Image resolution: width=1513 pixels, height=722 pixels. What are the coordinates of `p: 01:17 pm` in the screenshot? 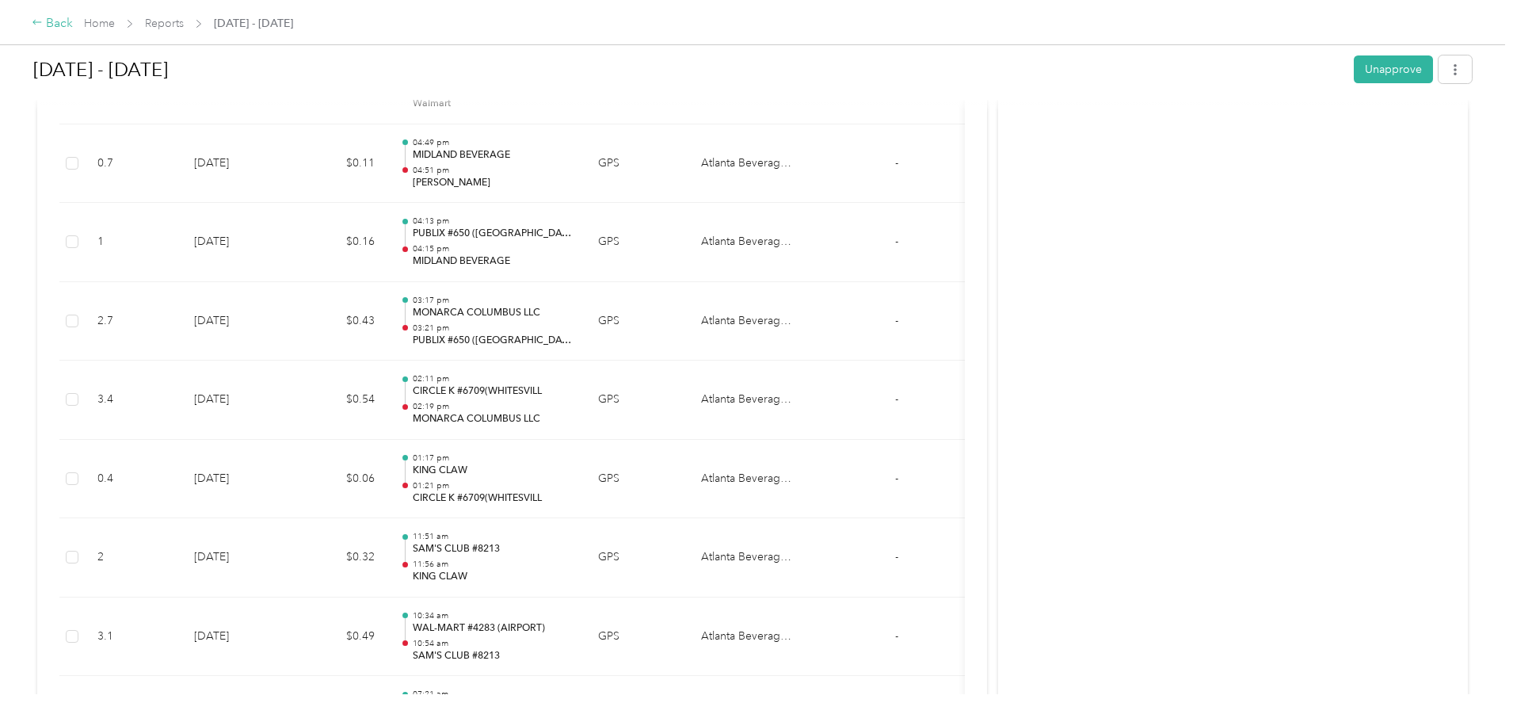 It's located at (493, 458).